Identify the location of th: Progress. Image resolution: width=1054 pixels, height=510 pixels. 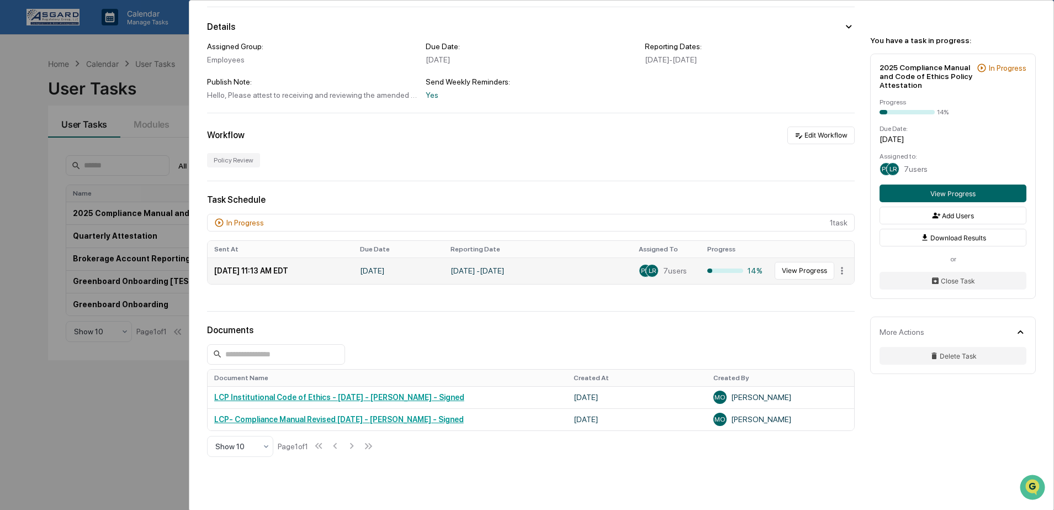
(735, 249).